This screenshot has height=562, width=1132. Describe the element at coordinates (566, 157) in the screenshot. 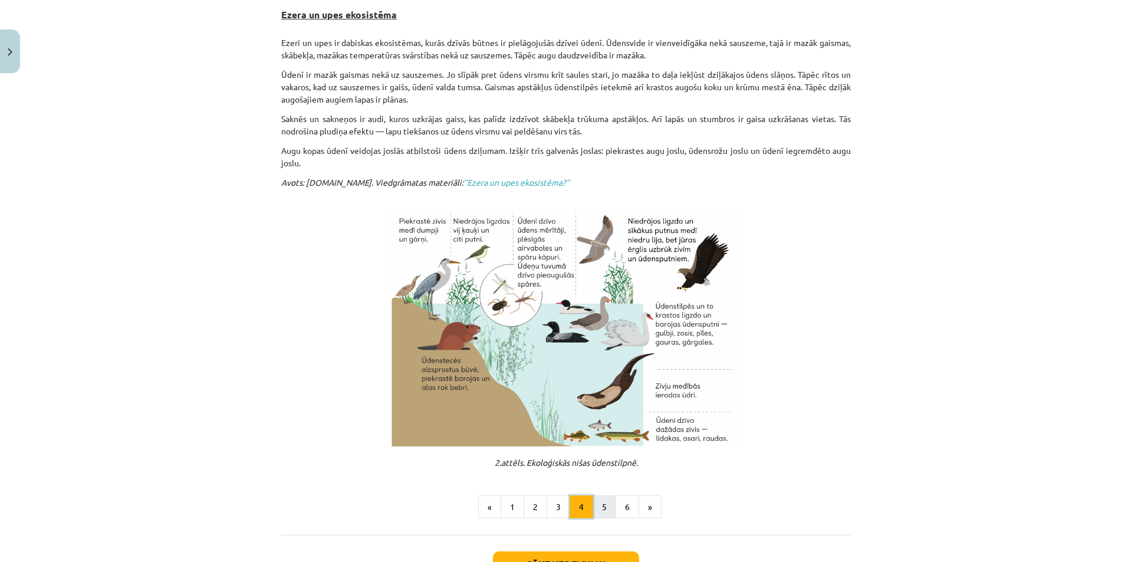

I see `p: Augu kopas ūdenī veidojas joslās atbilstoši ūdens dziļumam. Izšķir trīs galvenās joslas: piekrast...` at that location.